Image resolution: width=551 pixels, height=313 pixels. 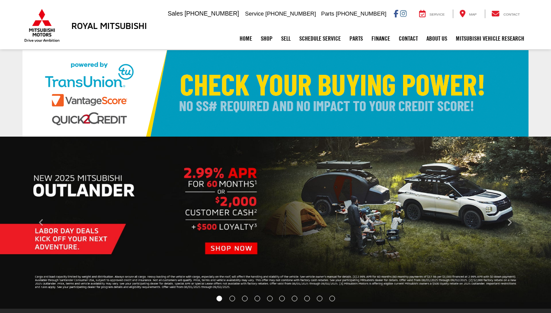 What do you see at coordinates (245, 38) in the screenshot?
I see `a: Home` at bounding box center [245, 38].